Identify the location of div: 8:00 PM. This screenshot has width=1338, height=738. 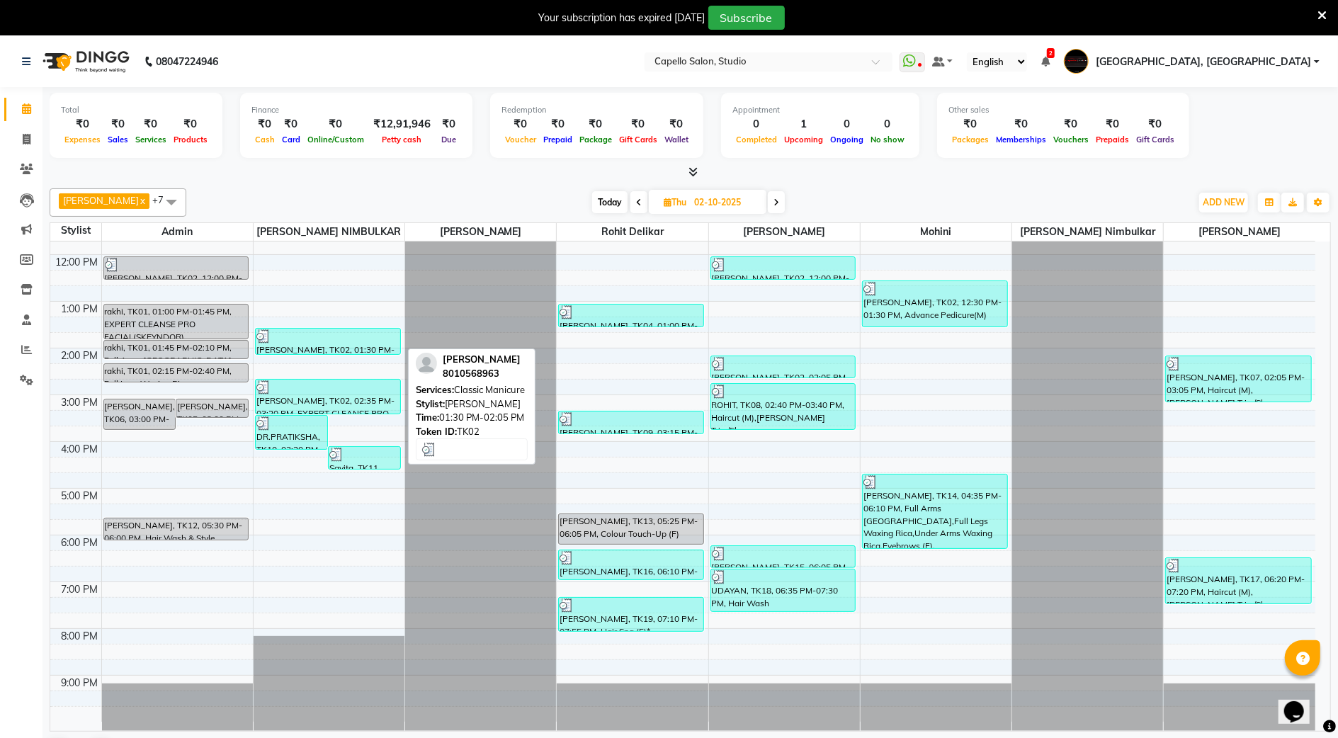
(80, 636).